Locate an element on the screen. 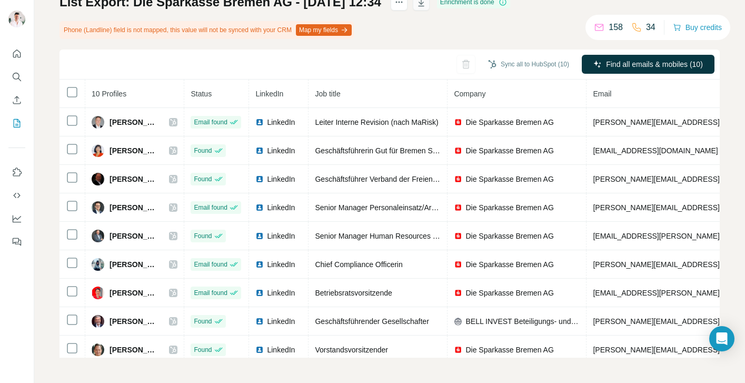 This screenshot has height=383, width=745. span: BELL INVEST Beteiligungs- und Beratungsgesellschaft mbH is located at coordinates (522, 321).